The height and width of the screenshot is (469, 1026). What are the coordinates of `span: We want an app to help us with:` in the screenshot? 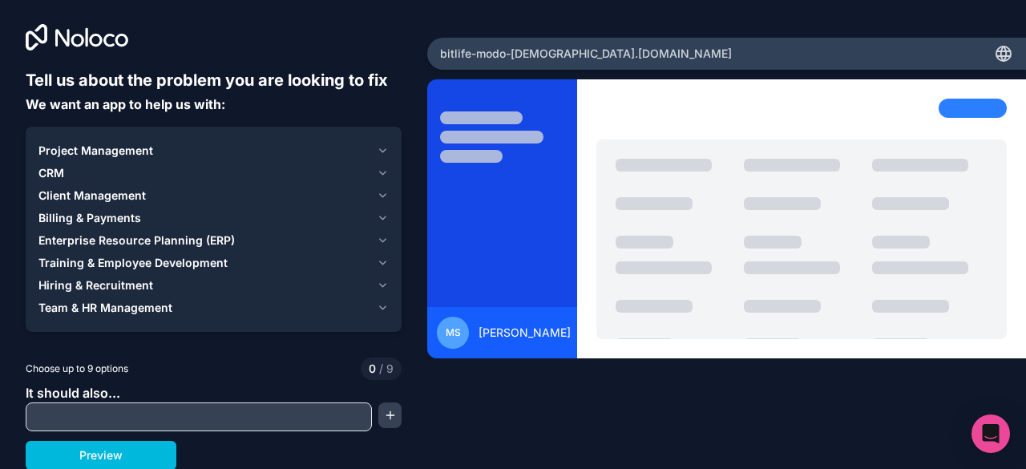 It's located at (125, 104).